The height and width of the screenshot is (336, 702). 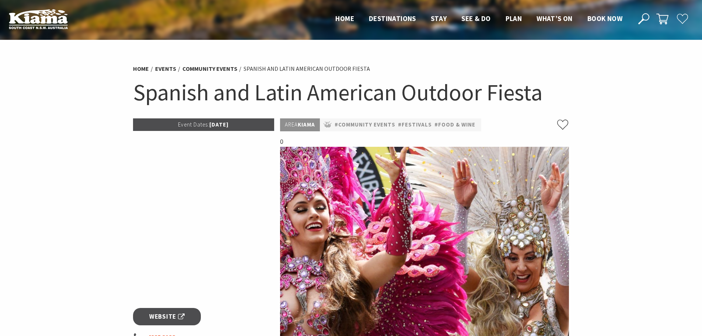 I want to click on a: See & Do, so click(x=476, y=19).